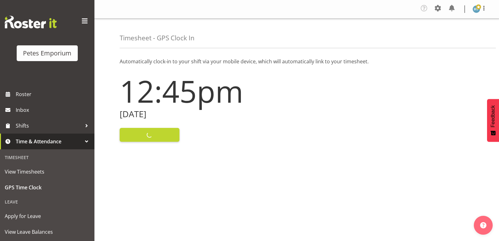  I want to click on span: GPS Time Clock, so click(47, 187).